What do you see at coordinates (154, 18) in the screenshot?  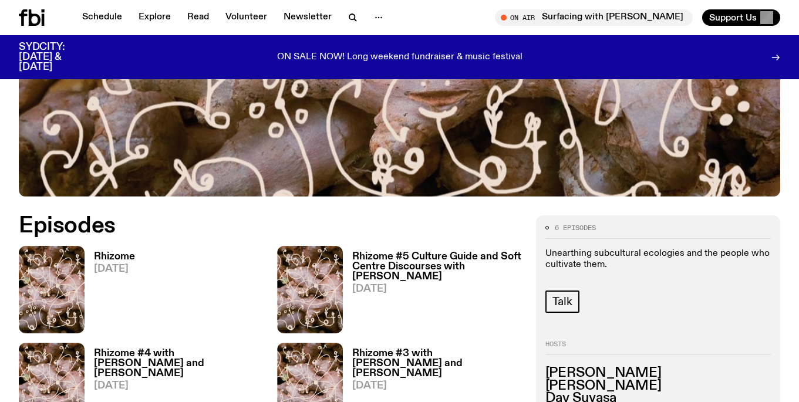 I see `a: Explore` at bounding box center [154, 18].